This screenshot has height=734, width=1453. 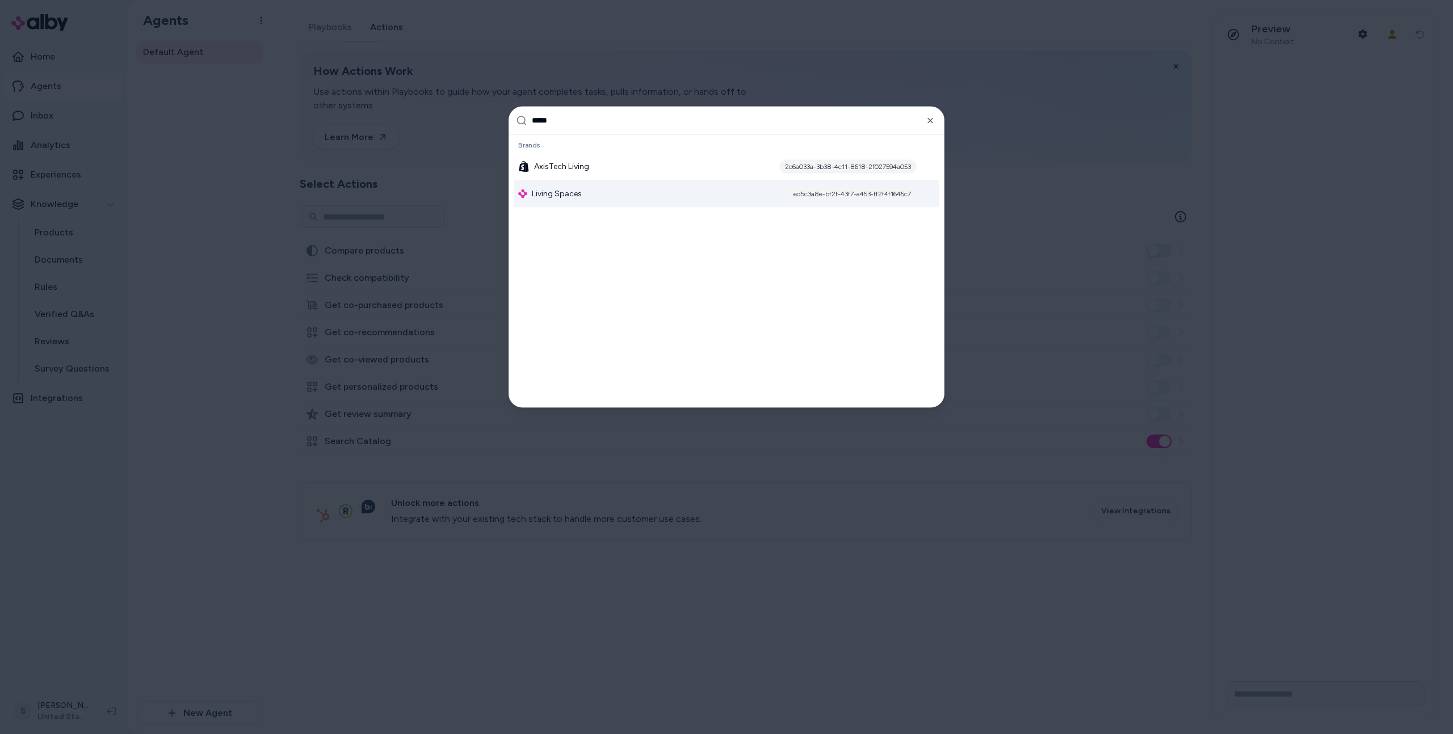 I want to click on div: ed5c3a8e-bf2f-43f7-a453-ff2f4f1645c7, so click(x=852, y=194).